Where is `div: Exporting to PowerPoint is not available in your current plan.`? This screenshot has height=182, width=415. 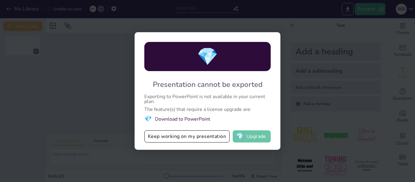 div: Exporting to PowerPoint is not available in your current plan. is located at coordinates (207, 99).